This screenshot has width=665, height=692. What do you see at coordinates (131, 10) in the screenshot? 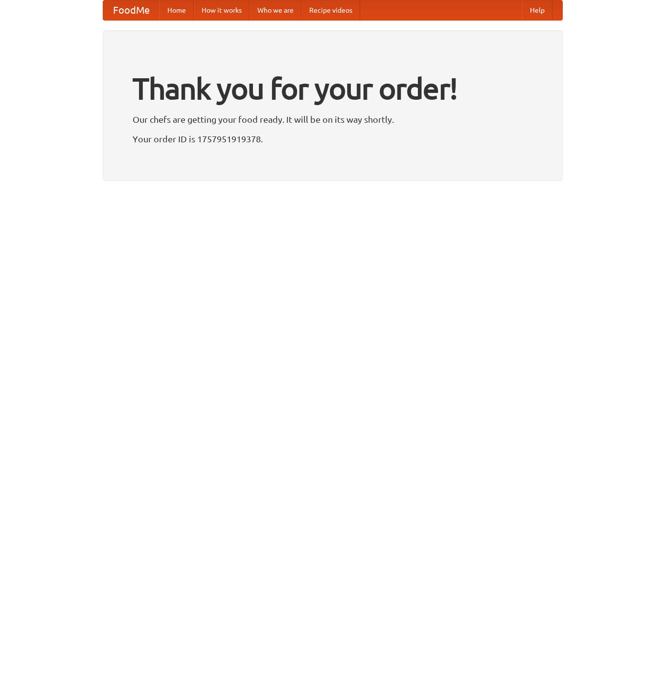
I see `a: FoodMe` at bounding box center [131, 10].